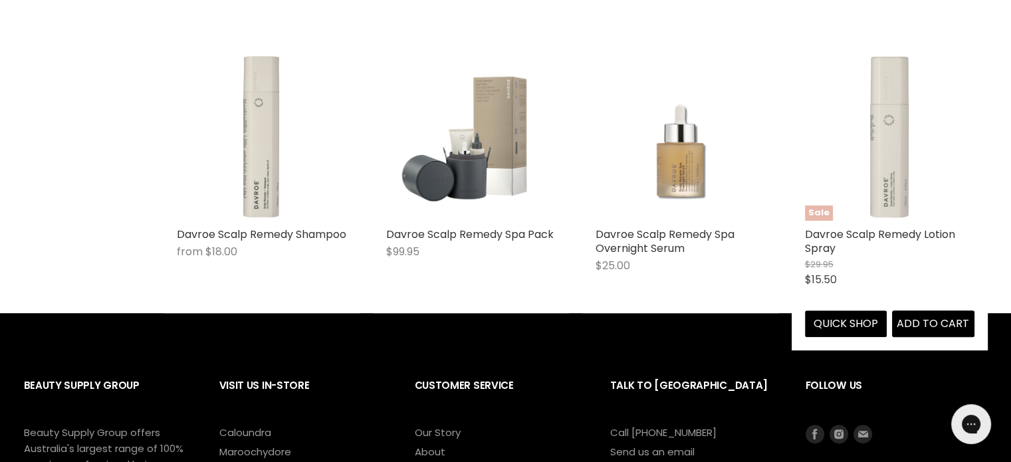 The image size is (1011, 462). I want to click on span: $29.95, so click(819, 264).